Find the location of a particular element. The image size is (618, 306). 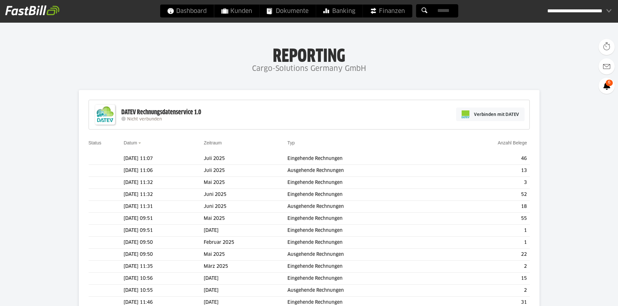

a: Anzahl Belege is located at coordinates (512, 143).